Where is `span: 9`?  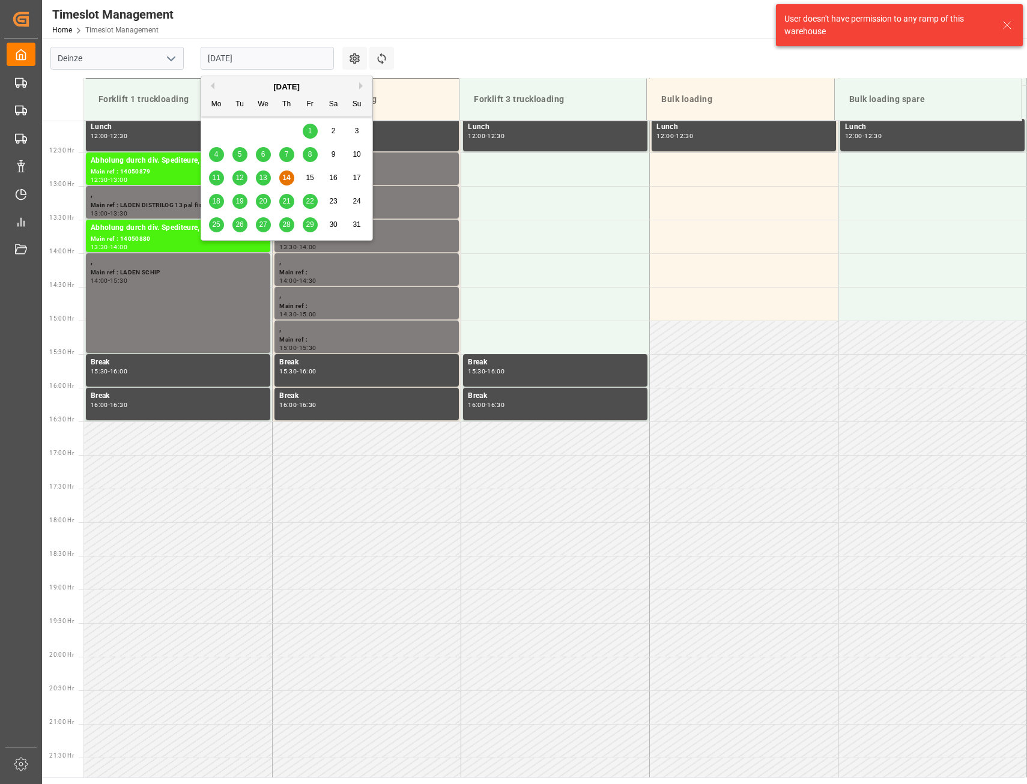
span: 9 is located at coordinates (333, 154).